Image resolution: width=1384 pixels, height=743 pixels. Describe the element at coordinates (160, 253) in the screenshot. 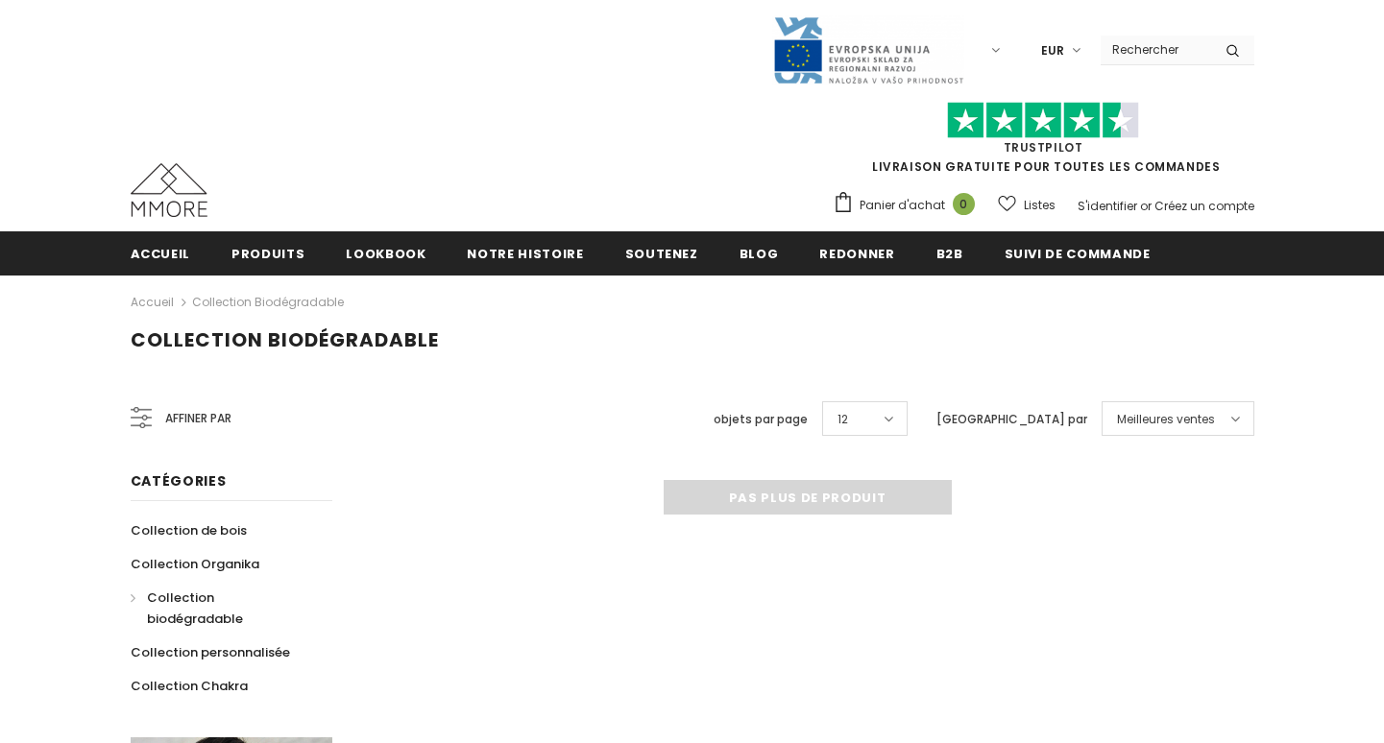

I see `span: Accueil` at that location.